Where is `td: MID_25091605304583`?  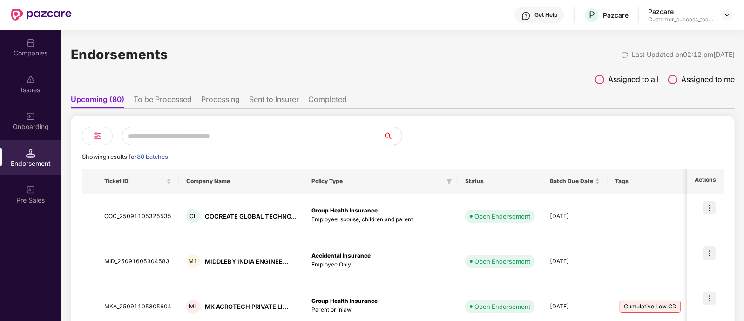 td: MID_25091605304583 is located at coordinates (138, 261).